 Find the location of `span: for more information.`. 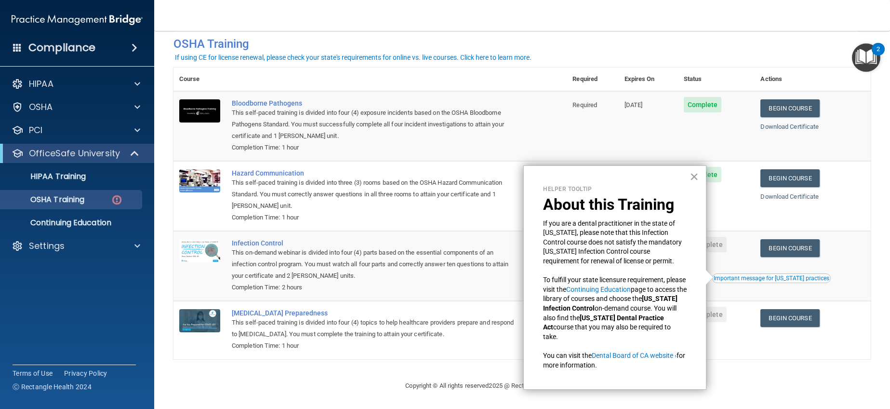

span: for more information. is located at coordinates (615, 360).